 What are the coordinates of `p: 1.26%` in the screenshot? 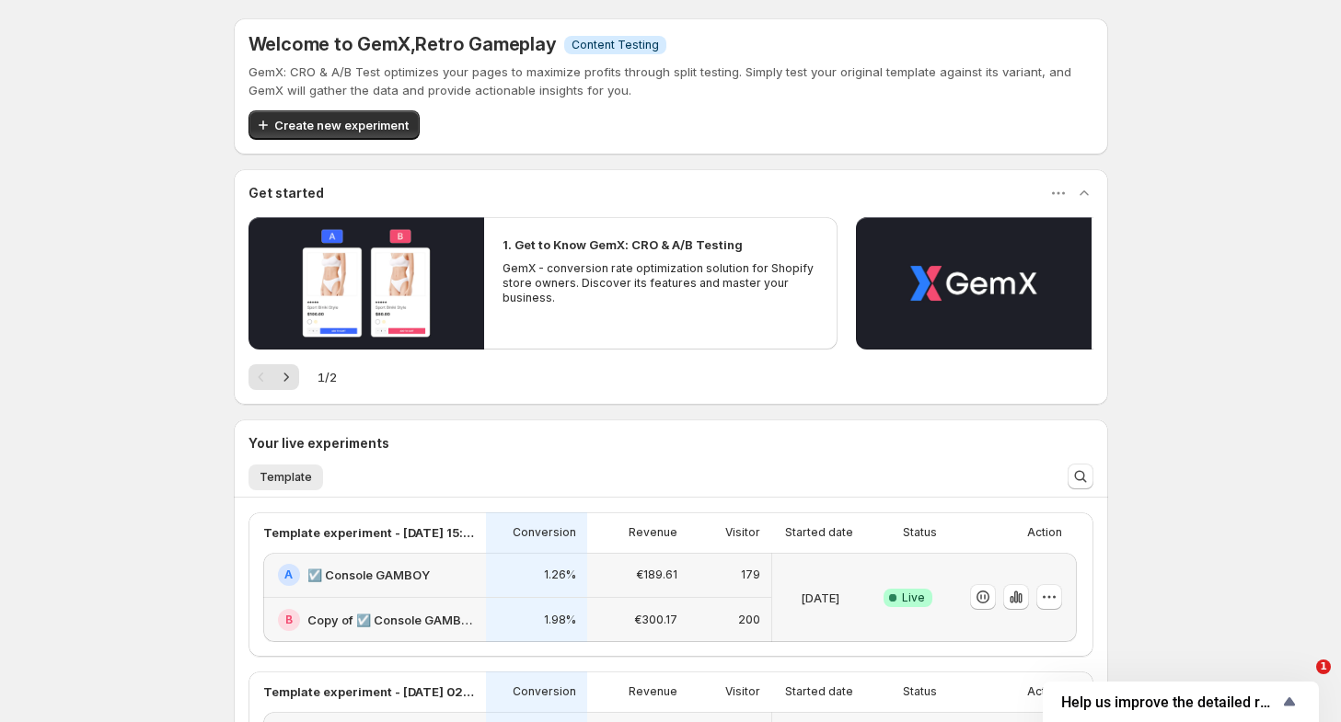 It's located at (559, 575).